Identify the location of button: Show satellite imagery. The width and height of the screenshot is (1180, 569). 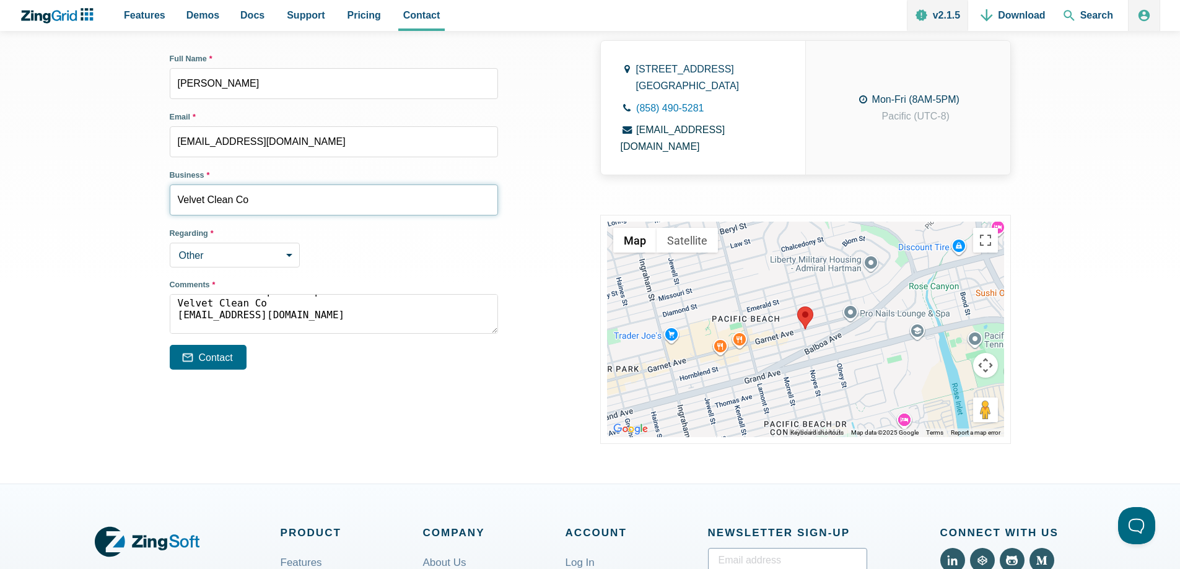
(687, 240).